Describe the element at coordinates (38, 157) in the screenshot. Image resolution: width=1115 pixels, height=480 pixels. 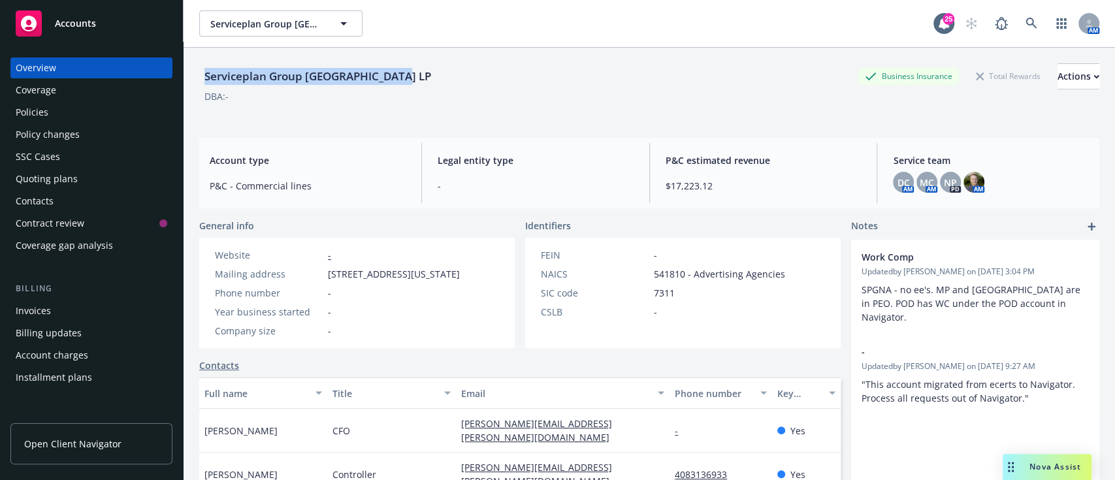
I see `div: SSC Cases` at that location.